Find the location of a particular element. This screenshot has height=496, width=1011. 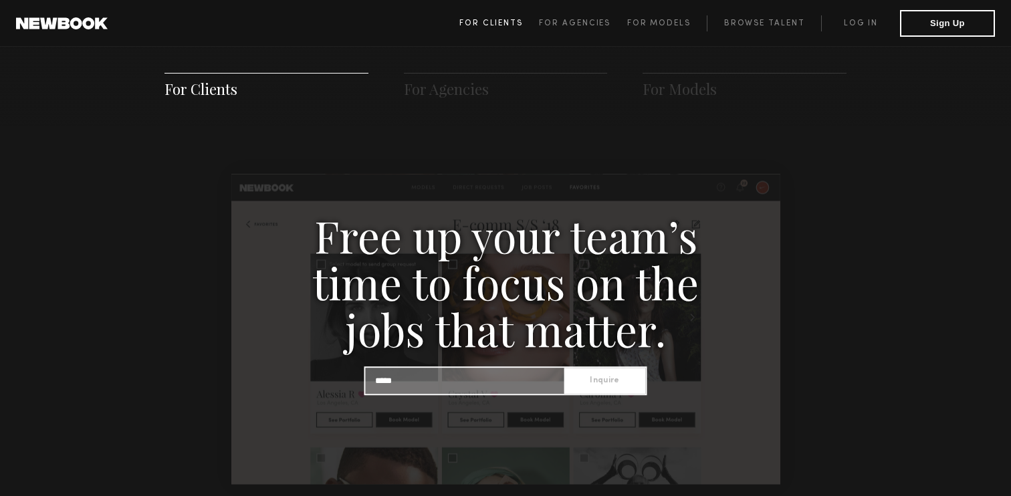

button: Inquire is located at coordinates (605, 381).